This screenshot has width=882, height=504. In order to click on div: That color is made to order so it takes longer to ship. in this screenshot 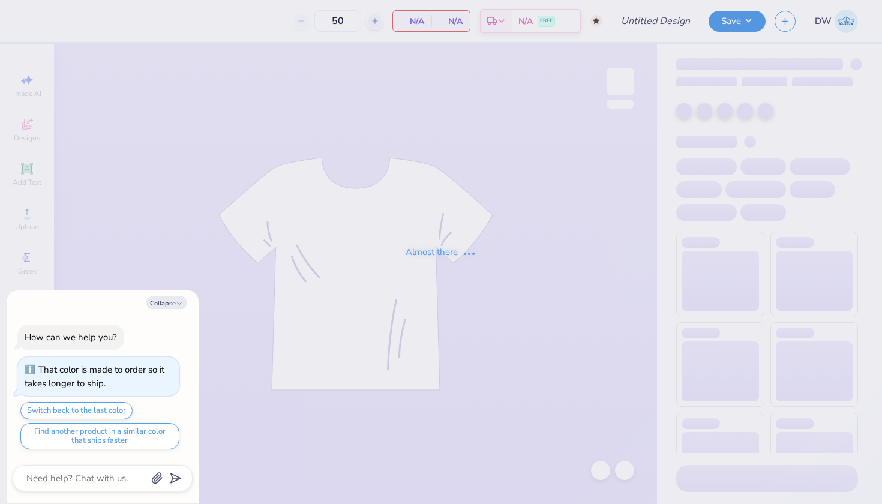, I will do `click(94, 376)`.